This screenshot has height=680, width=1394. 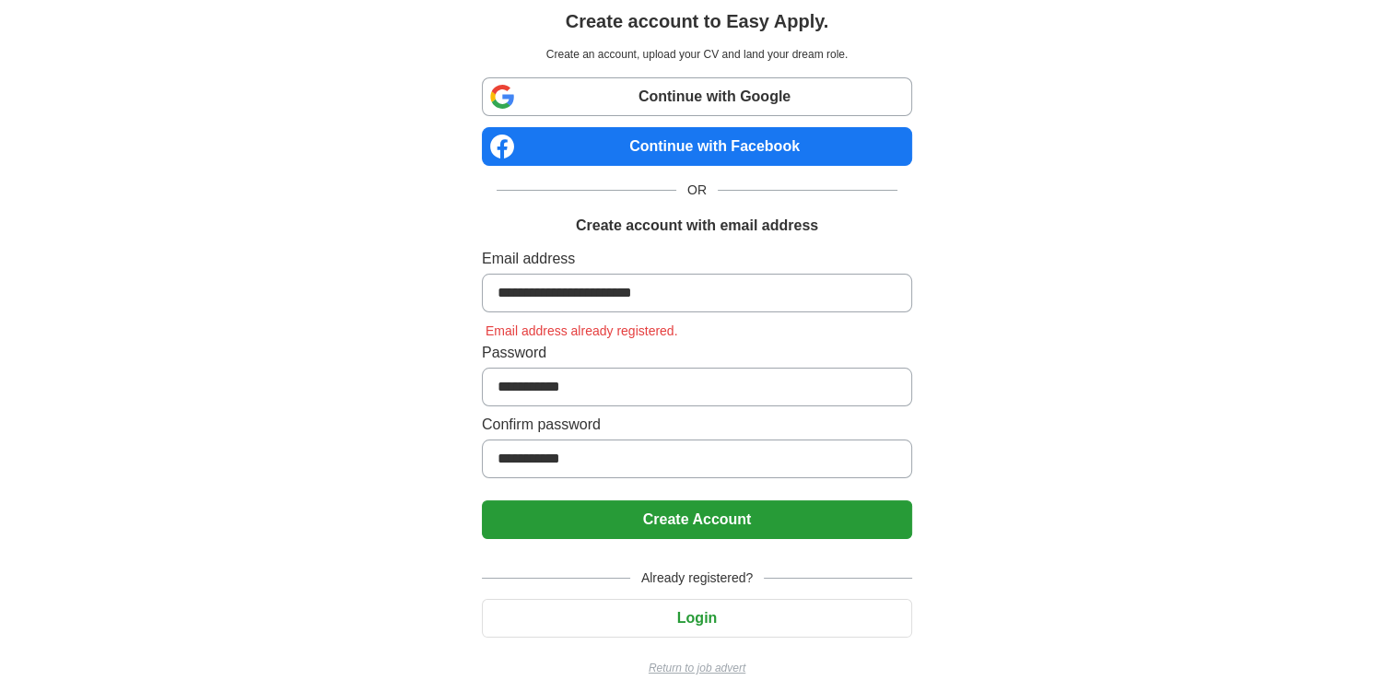 I want to click on a: Continue with Facebook, so click(x=697, y=147).